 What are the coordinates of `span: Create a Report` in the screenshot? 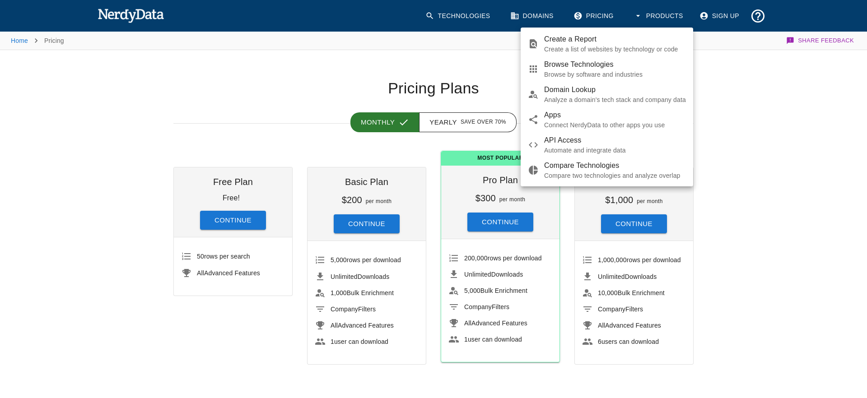 It's located at (615, 39).